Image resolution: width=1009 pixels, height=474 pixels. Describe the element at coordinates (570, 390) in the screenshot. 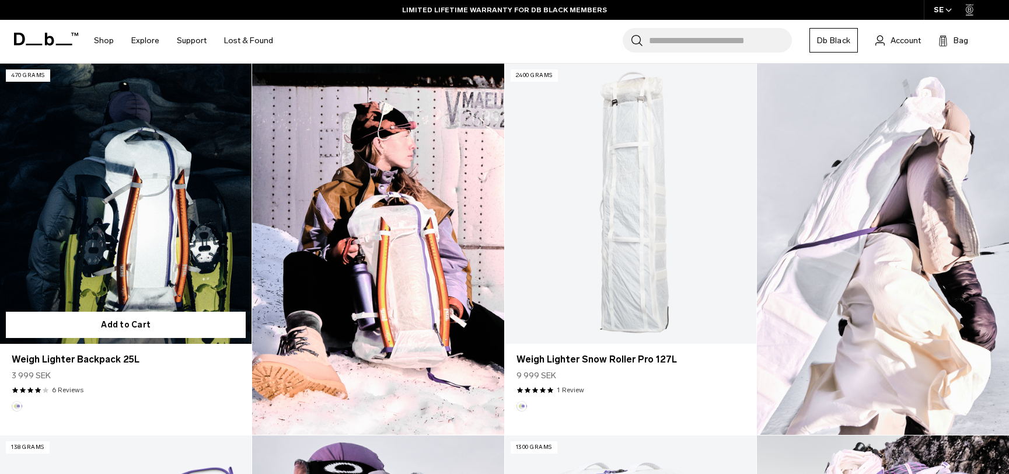

I see `a: 1 reviews` at that location.